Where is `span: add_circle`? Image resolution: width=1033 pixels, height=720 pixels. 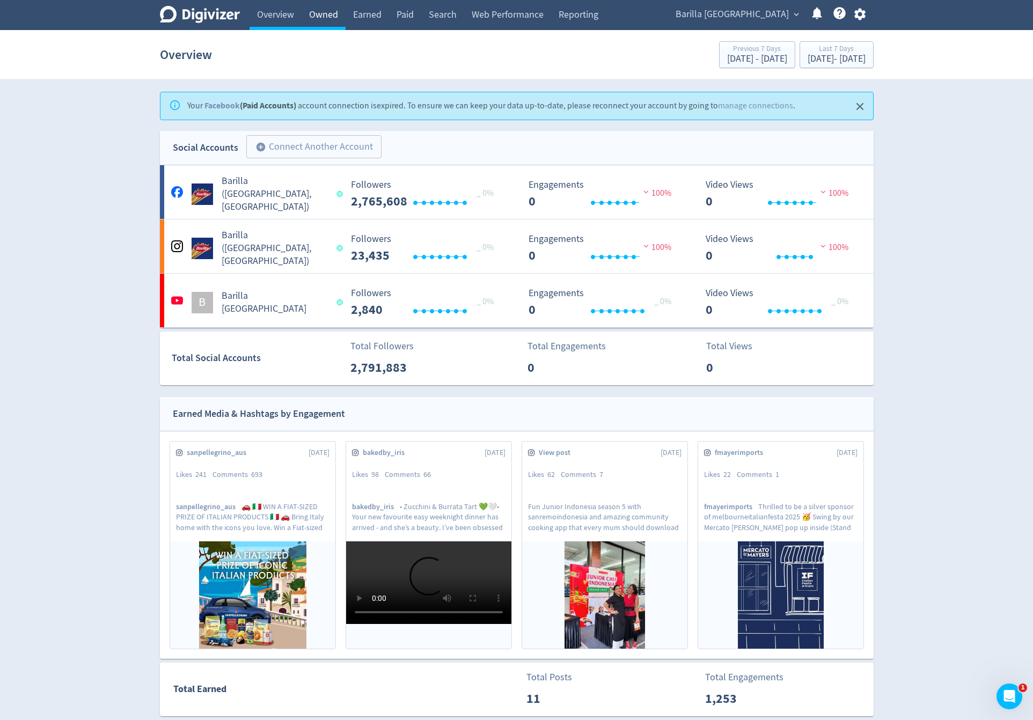 span: add_circle is located at coordinates (261, 147).